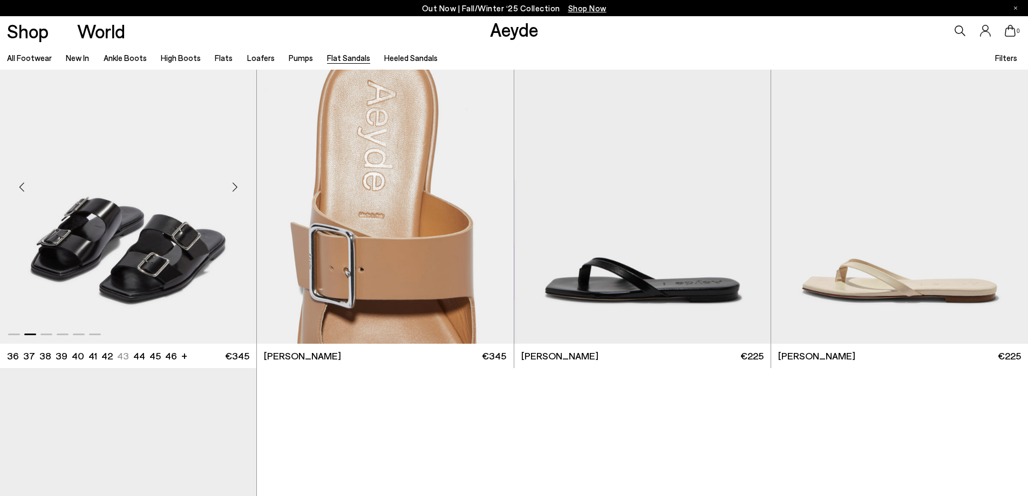 The width and height of the screenshot is (1028, 496). I want to click on div: 1 / 6, so click(642, 182).